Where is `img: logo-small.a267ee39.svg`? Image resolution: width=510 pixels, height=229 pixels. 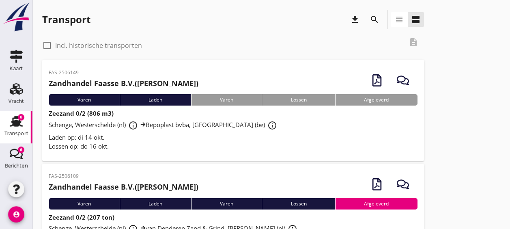
img: logo-small.a267ee39.svg is located at coordinates (16, 17).